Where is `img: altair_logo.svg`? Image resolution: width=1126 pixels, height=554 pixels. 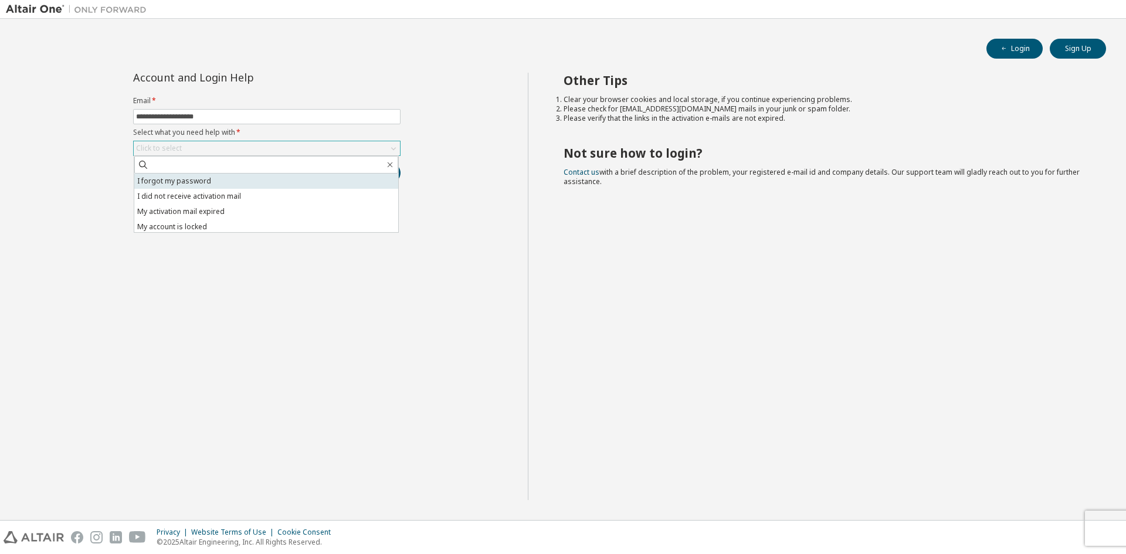
img: altair_logo.svg is located at coordinates (33, 537).